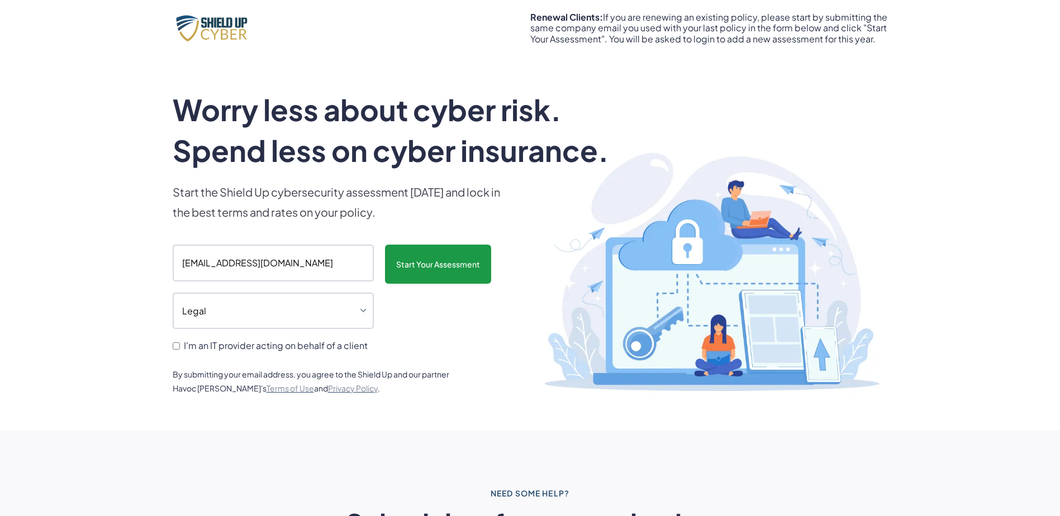 This screenshot has width=1060, height=516. I want to click on span: Privacy Policy, so click(353, 388).